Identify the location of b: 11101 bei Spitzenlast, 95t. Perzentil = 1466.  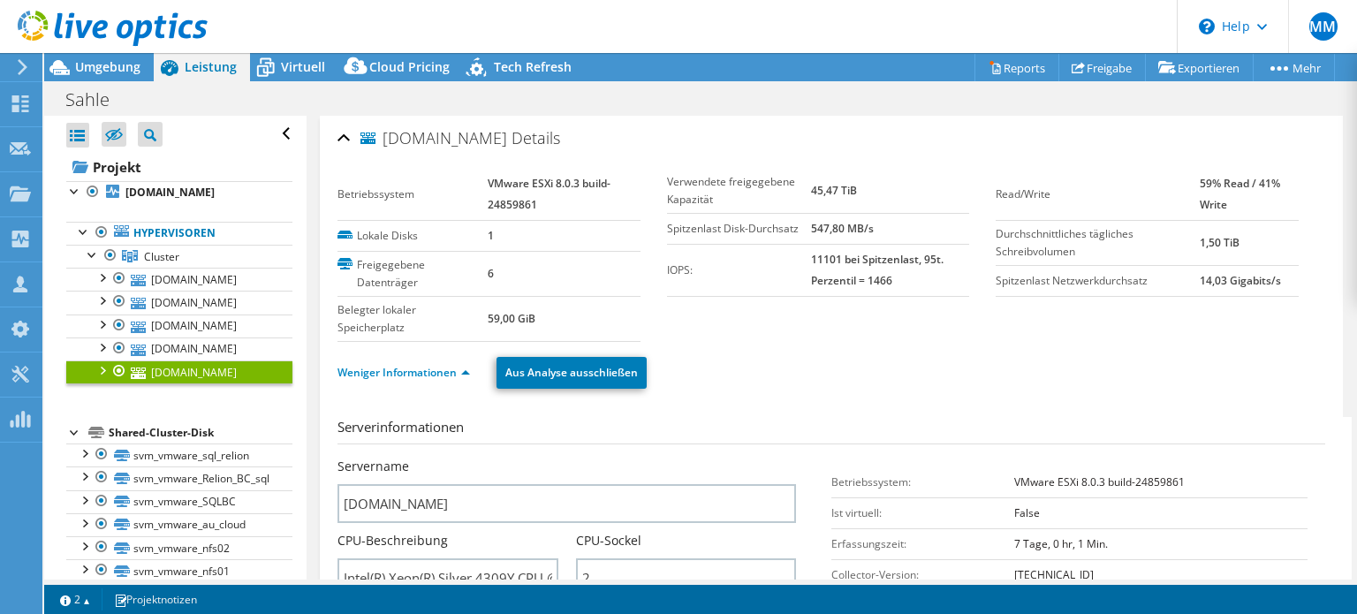
(877, 270).